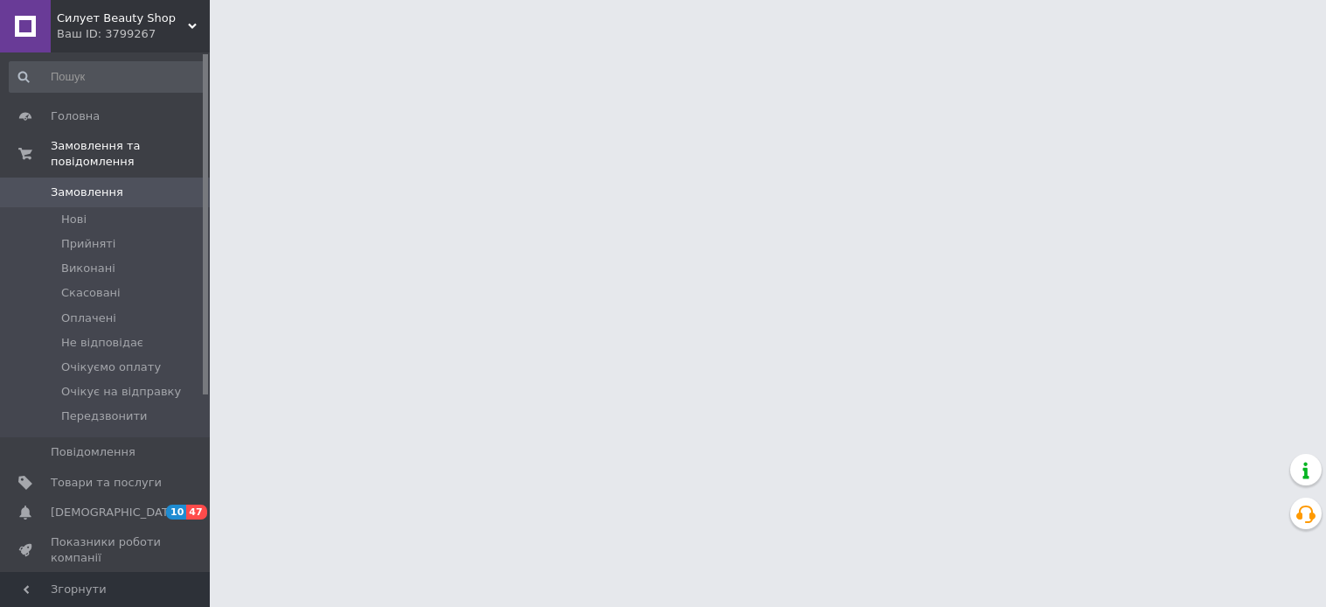 This screenshot has width=1326, height=607. I want to click on span: Товари та послуги, so click(106, 483).